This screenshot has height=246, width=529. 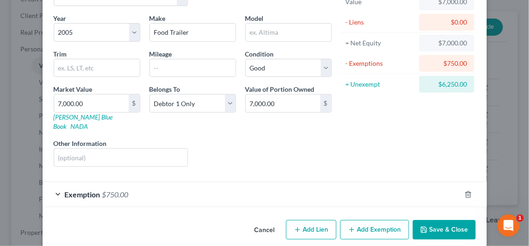 What do you see at coordinates (80, 143) in the screenshot?
I see `label: Other Information` at bounding box center [80, 143].